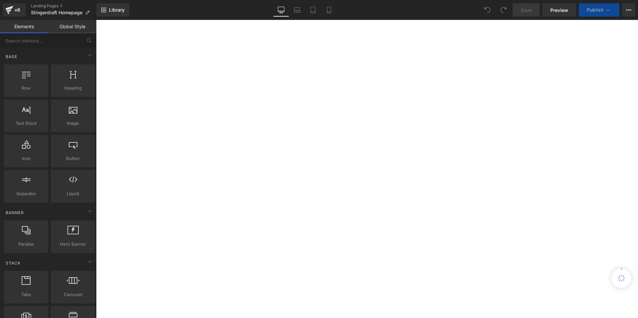 Image resolution: width=638 pixels, height=318 pixels. Describe the element at coordinates (559, 10) in the screenshot. I see `a: Preview` at that location.